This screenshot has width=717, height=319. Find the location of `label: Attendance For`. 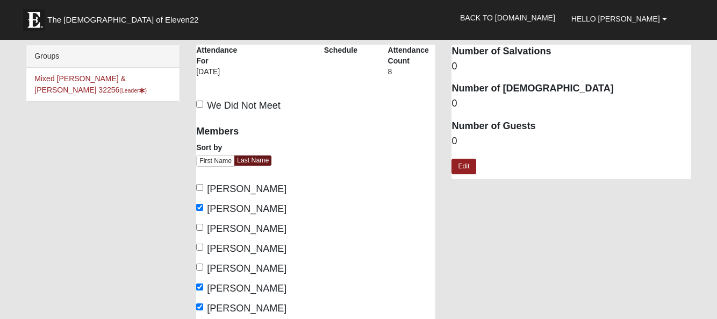

label: Attendance For is located at coordinates (220, 55).